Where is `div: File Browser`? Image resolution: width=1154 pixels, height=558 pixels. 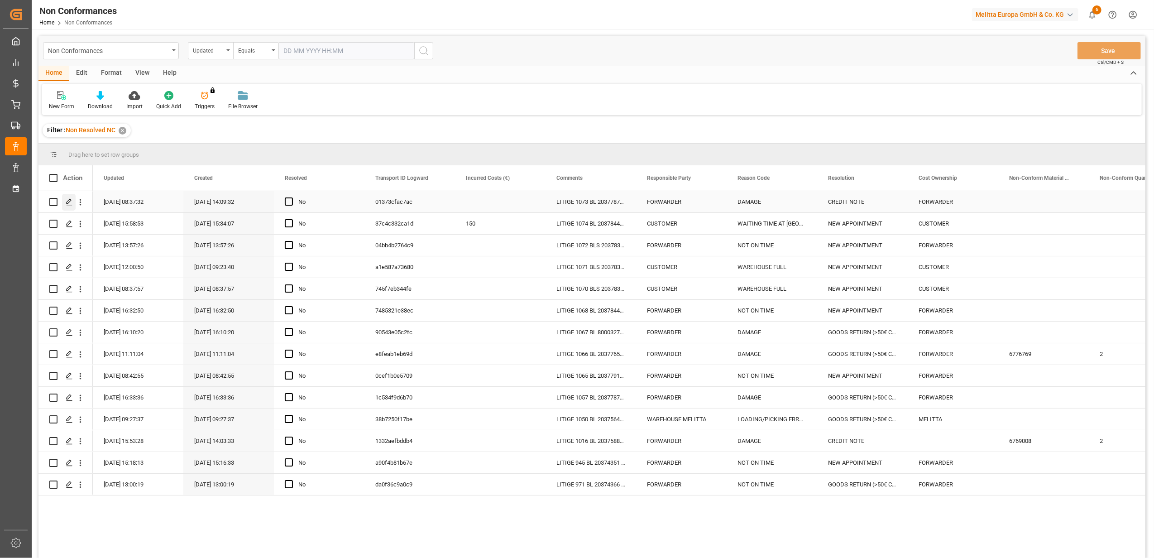 div: File Browser is located at coordinates (243, 106).